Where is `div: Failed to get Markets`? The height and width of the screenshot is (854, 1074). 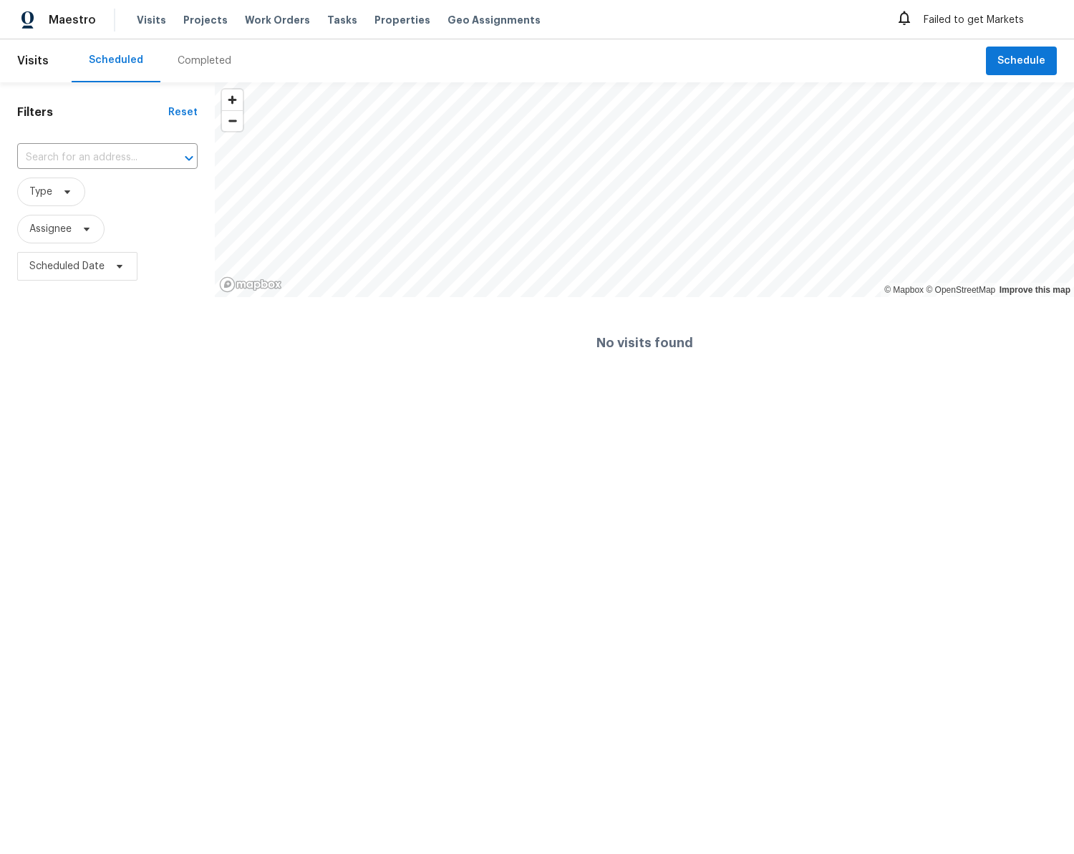 div: Failed to get Markets is located at coordinates (974, 20).